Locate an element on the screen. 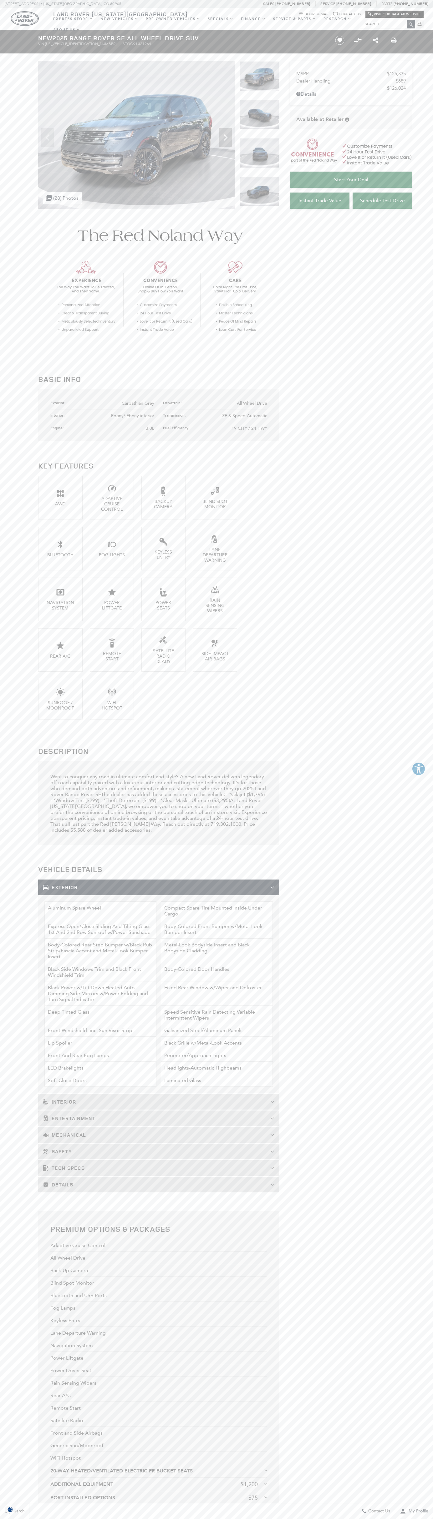 The height and width of the screenshot is (1519, 433). li: Galvanized Steel/Aluminum Panels is located at coordinates (217, 1030).